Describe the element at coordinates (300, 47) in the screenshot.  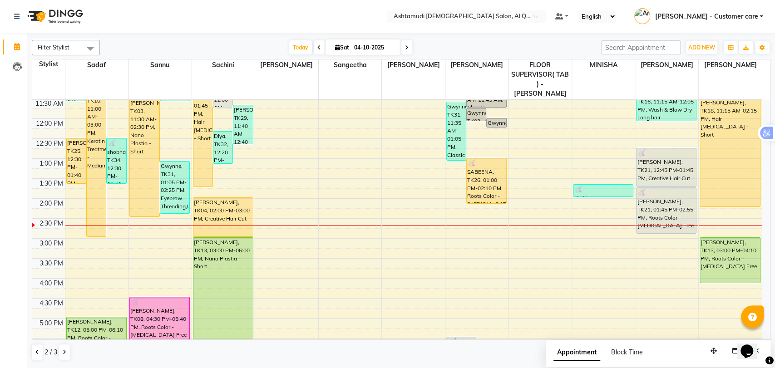
I see `span: Today` at that location.